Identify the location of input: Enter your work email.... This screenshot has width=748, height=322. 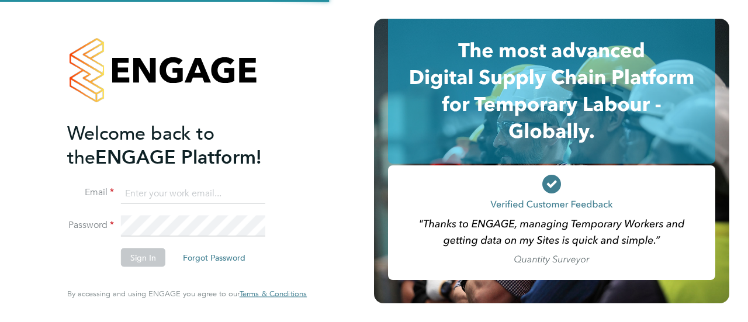
(193, 194).